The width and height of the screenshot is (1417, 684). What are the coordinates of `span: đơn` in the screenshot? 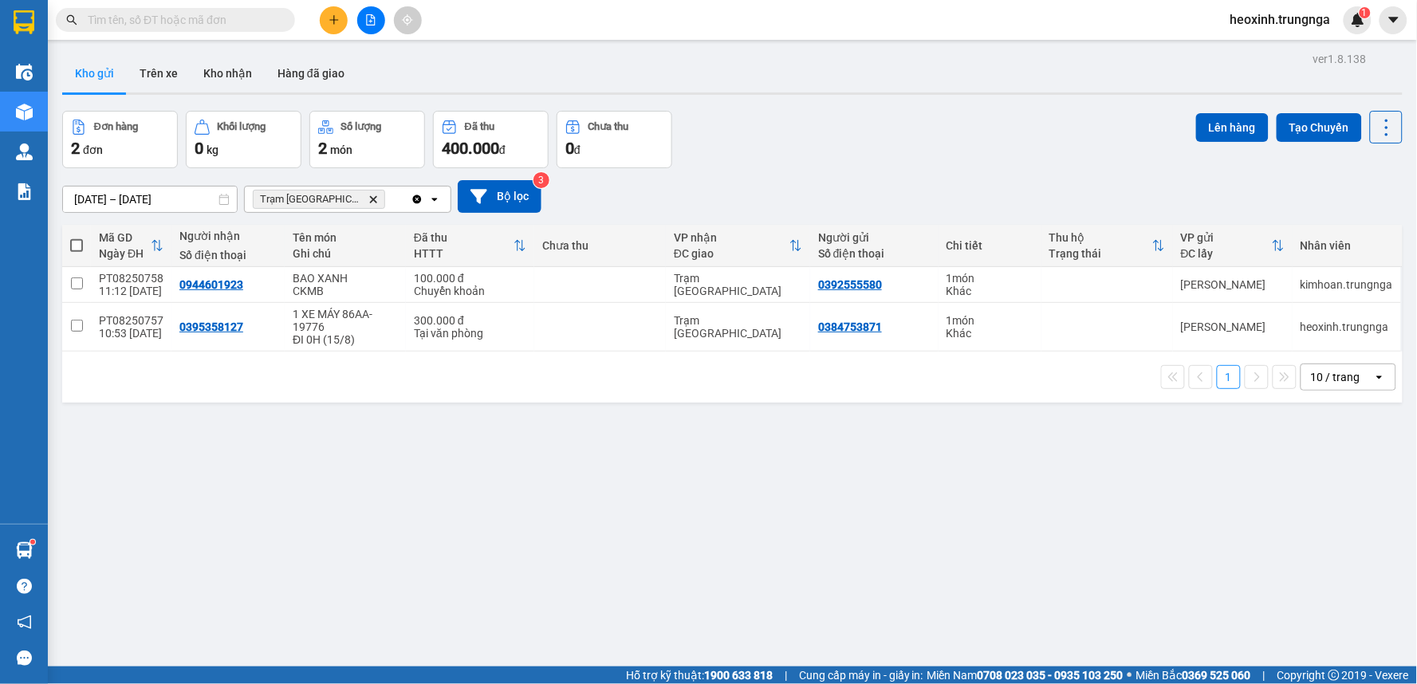 It's located at (93, 150).